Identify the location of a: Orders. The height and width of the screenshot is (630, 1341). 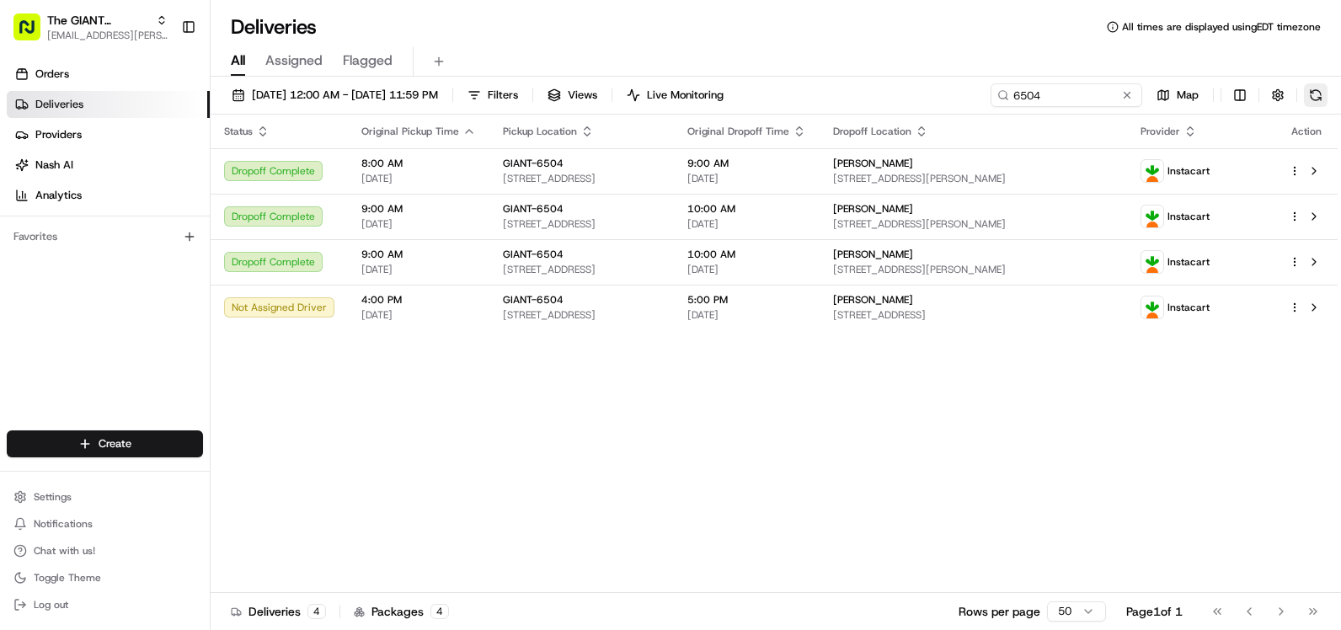
(108, 74).